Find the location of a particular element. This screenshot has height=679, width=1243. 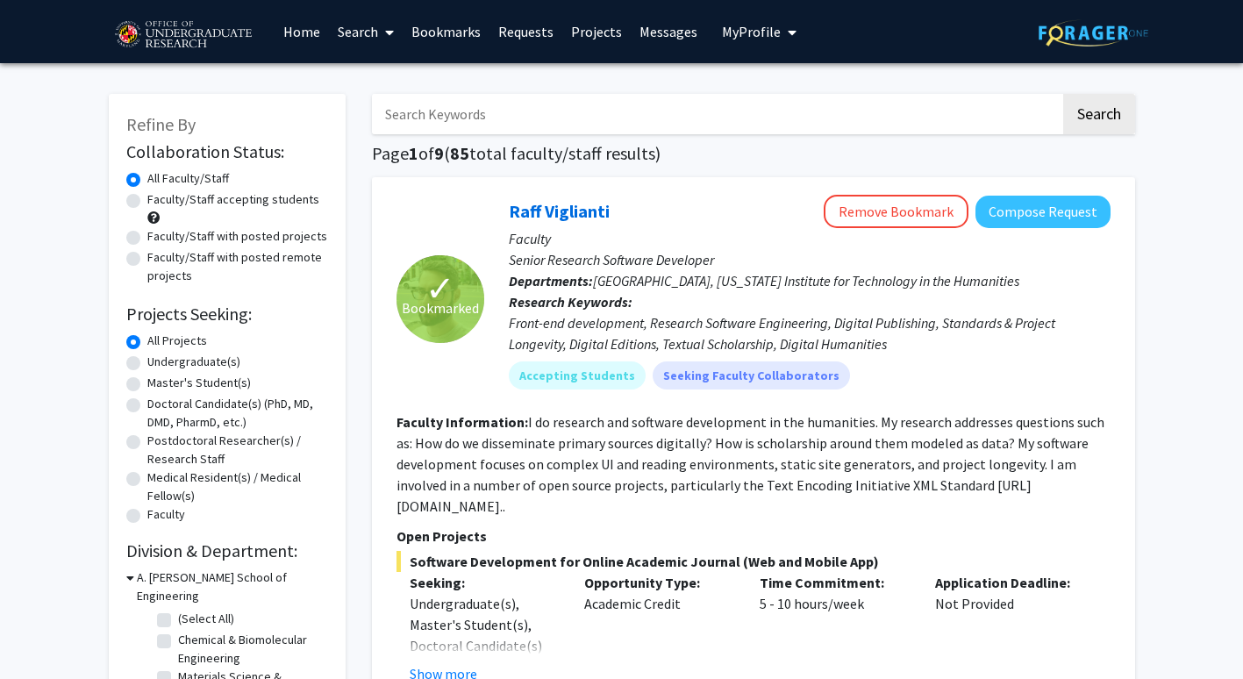

img: ForagerOne Logo is located at coordinates (1093, 32).